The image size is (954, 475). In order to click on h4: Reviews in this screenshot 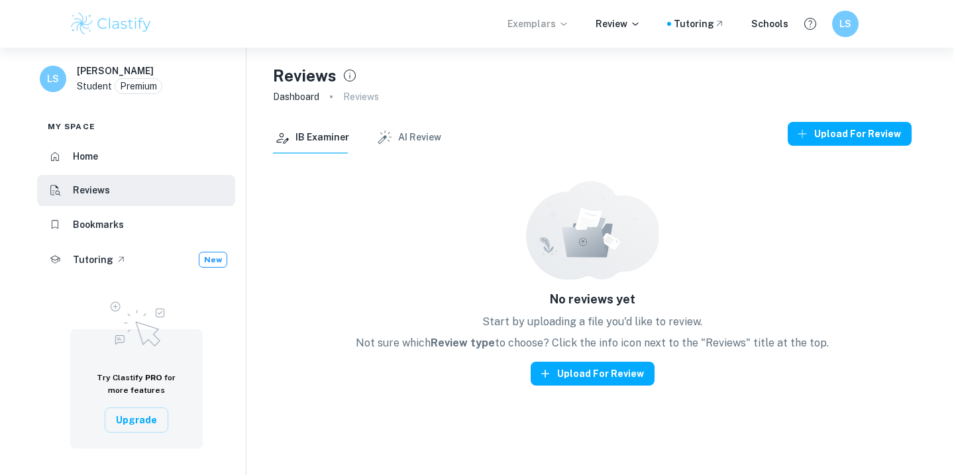, I will do `click(305, 76)`.